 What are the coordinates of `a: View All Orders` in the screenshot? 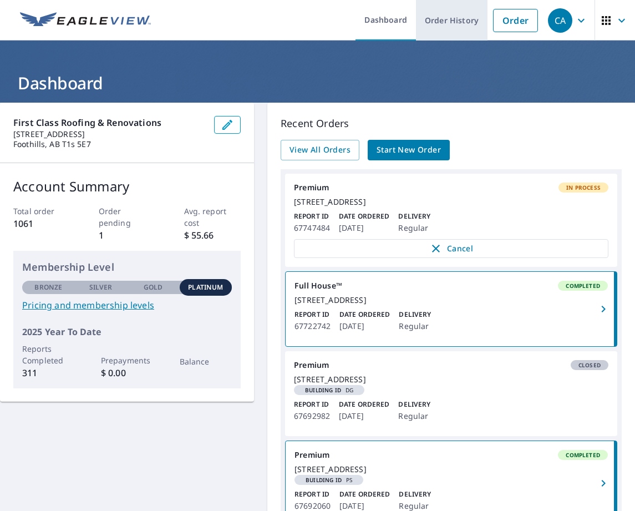 It's located at (320, 150).